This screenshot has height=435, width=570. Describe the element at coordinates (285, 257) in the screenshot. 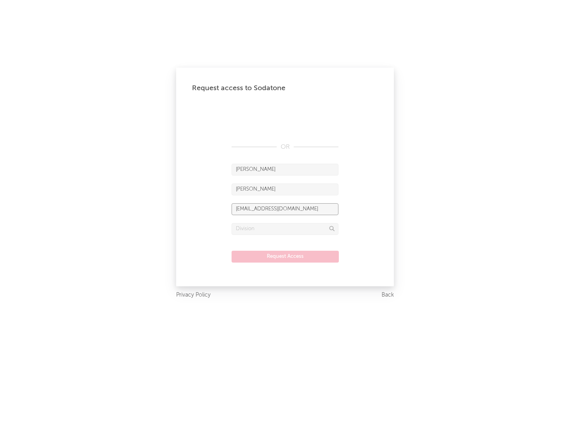

I see `button: Request Access` at that location.